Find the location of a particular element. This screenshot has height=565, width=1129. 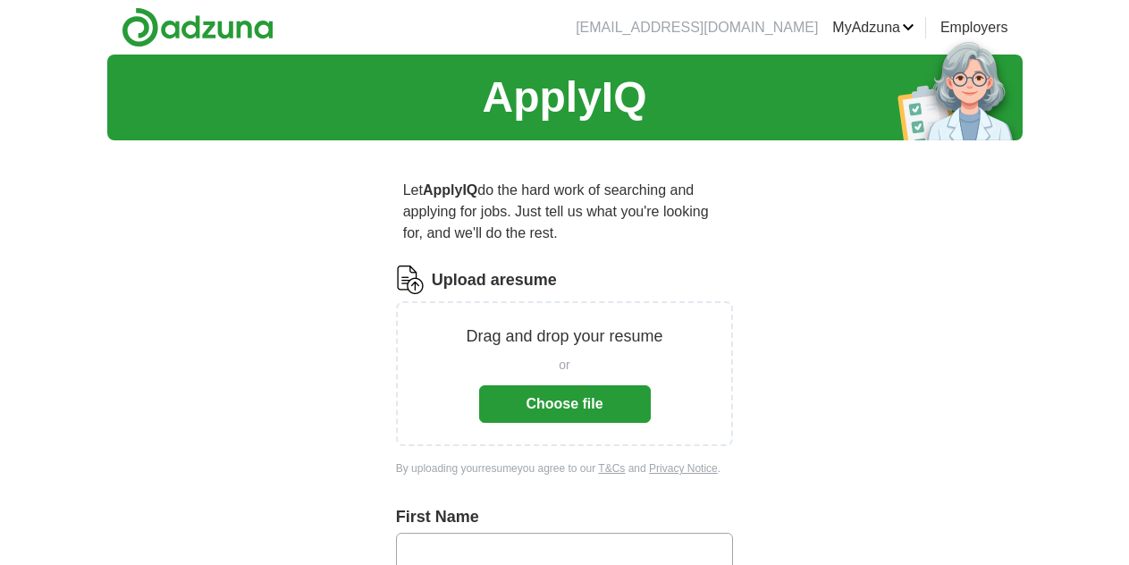

img: CV Icon is located at coordinates (410, 280).